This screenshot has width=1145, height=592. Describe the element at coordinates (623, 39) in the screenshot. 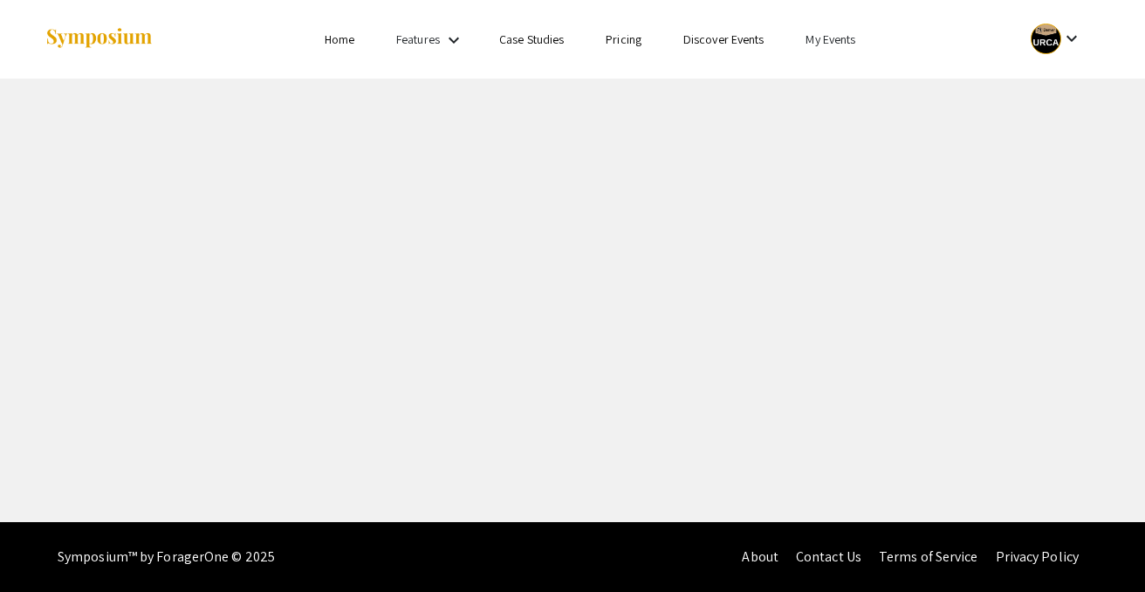

I see `a: Pricing` at that location.